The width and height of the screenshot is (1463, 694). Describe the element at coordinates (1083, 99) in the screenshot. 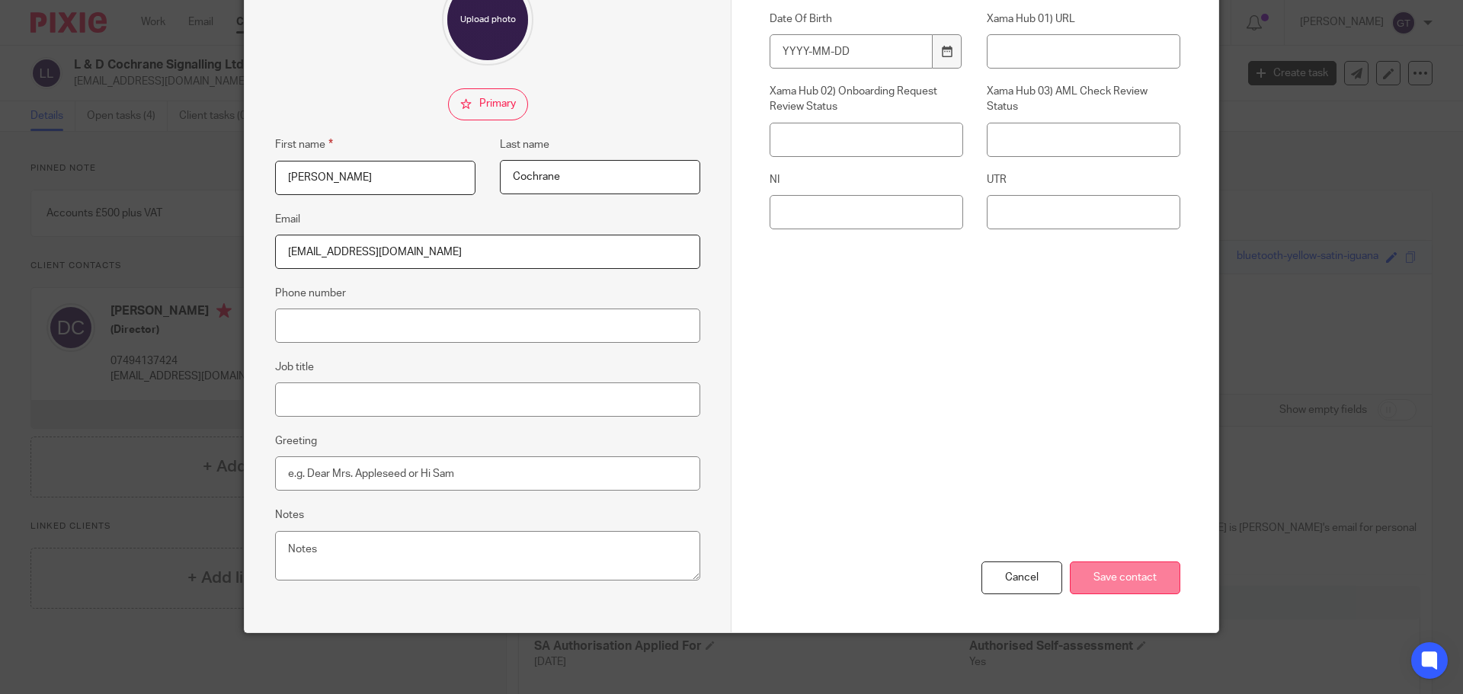

I see `label: Xama Hub 03) AML Check Review Status` at that location.